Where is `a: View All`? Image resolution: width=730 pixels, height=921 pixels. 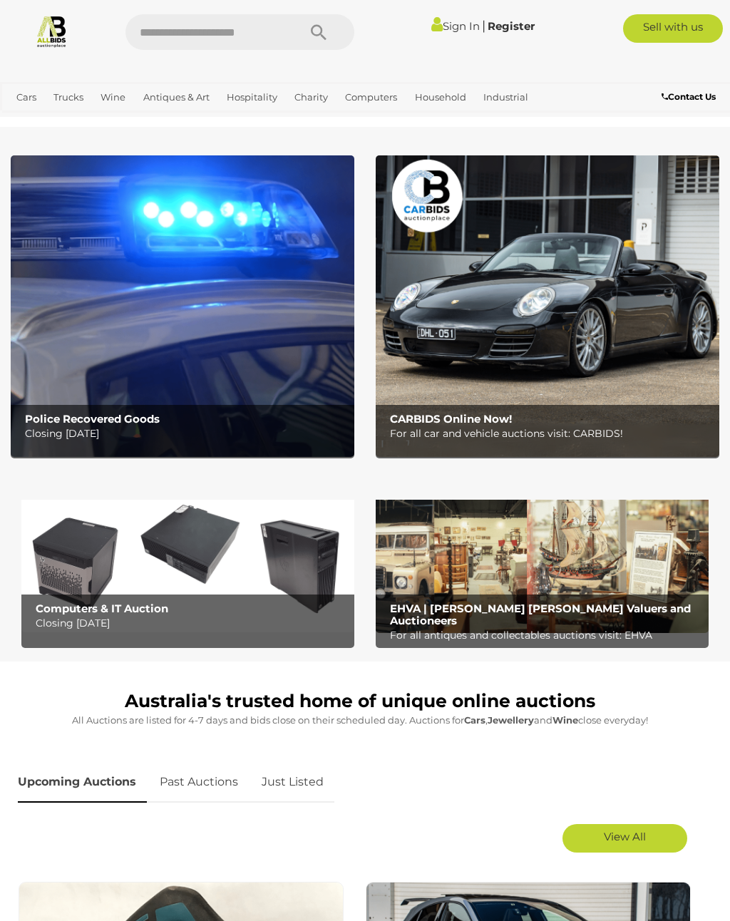
a: View All is located at coordinates (624, 838).